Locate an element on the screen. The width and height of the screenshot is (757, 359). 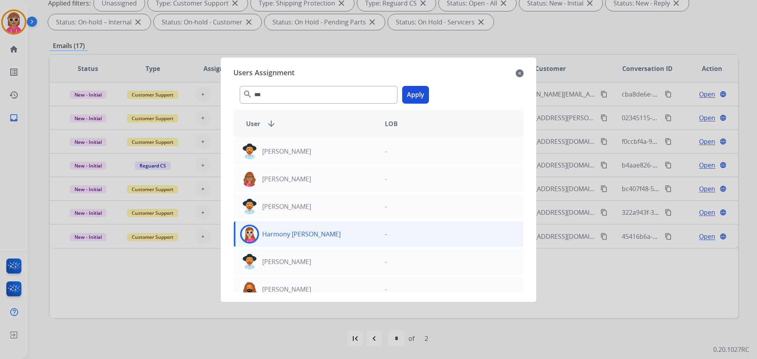
mat-icon: close is located at coordinates (520, 73).